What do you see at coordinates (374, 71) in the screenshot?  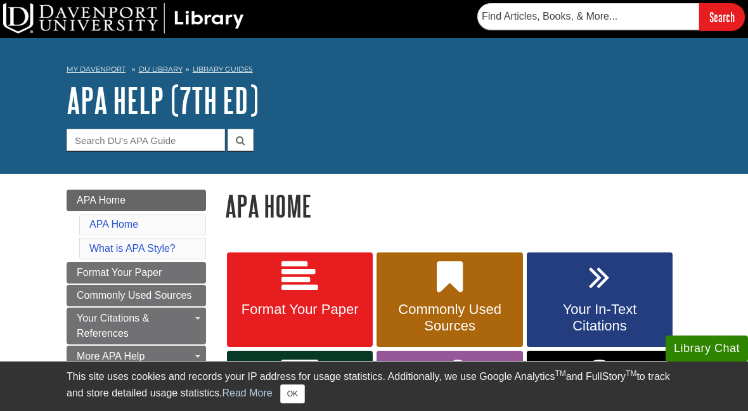 I see `nav: breadcrumb` at bounding box center [374, 71].